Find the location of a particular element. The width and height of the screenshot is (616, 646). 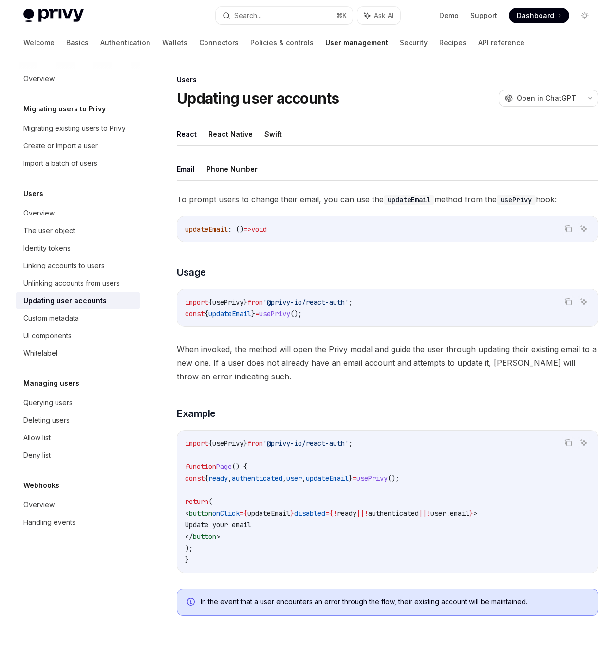

div: Custom metadata is located at coordinates (51, 318).